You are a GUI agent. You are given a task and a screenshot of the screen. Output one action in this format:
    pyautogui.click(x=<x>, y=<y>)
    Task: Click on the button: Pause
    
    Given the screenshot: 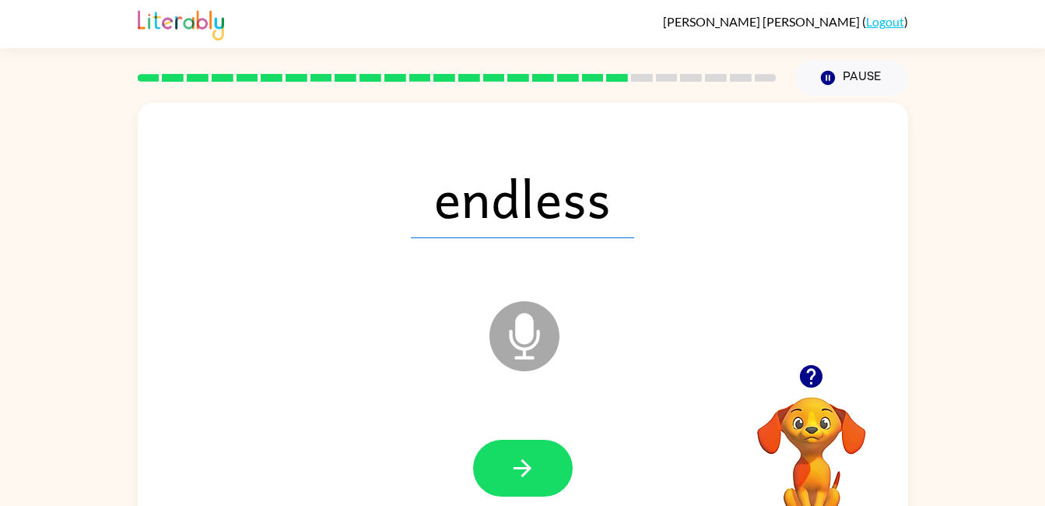 What is the action you would take?
    pyautogui.click(x=851, y=78)
    